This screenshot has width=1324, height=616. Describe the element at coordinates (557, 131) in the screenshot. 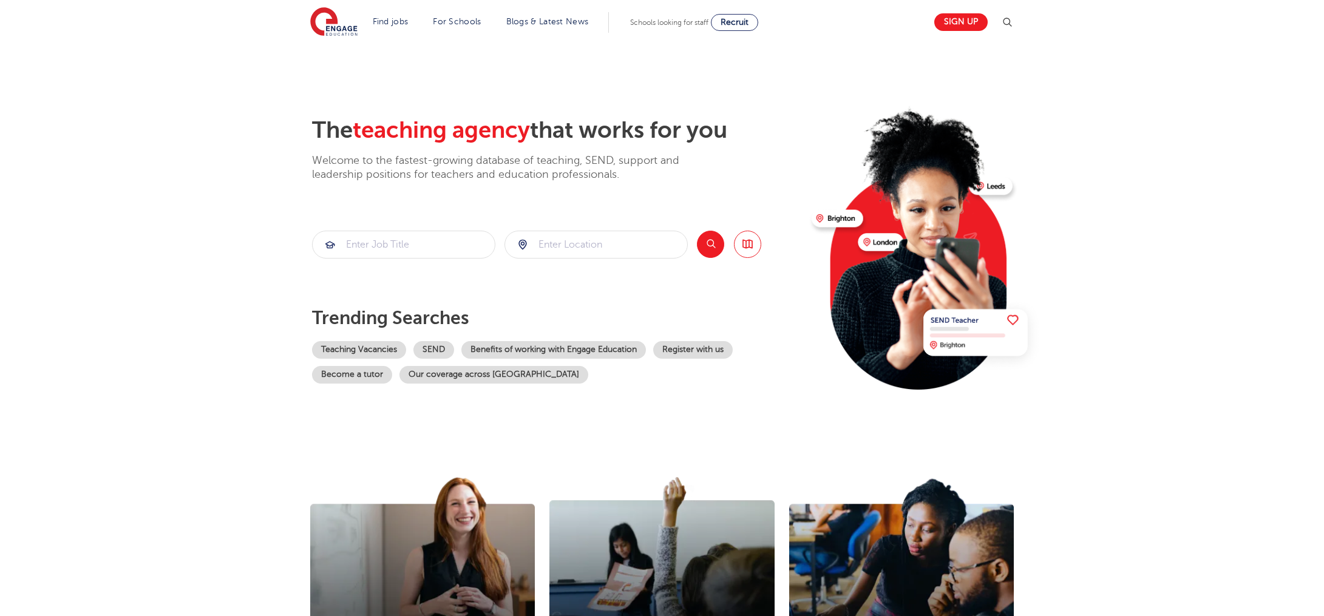

I see `h2: The that works for you` at that location.